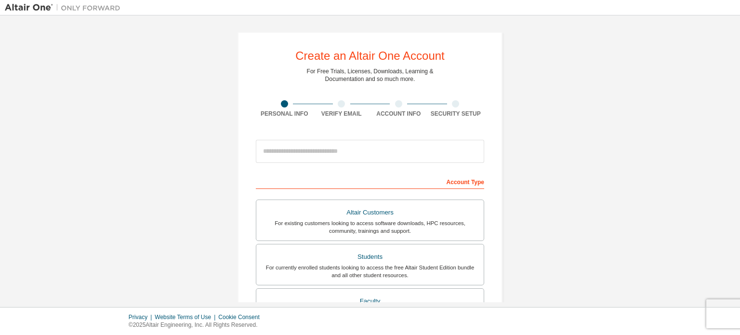 The image size is (740, 335). What do you see at coordinates (370, 212) in the screenshot?
I see `div: Altair Customers` at bounding box center [370, 212].